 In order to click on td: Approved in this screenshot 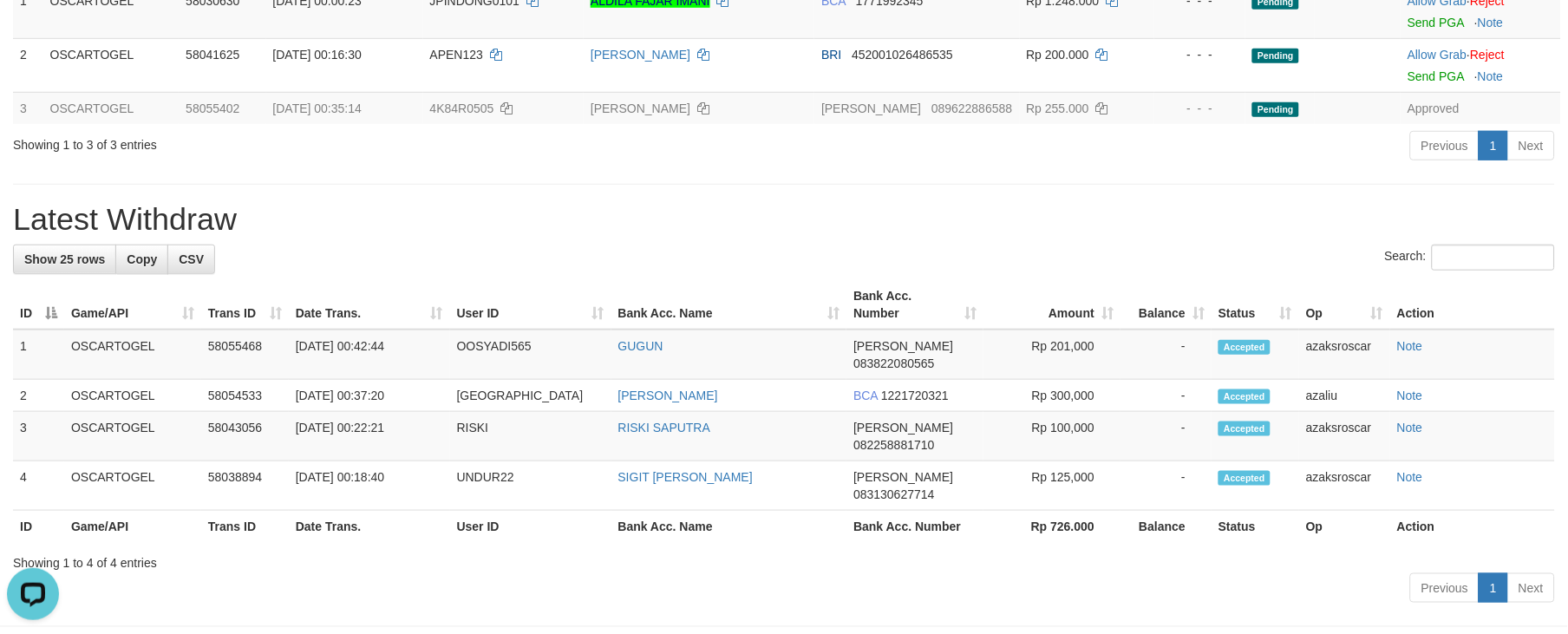, I will do `click(1480, 108)`.